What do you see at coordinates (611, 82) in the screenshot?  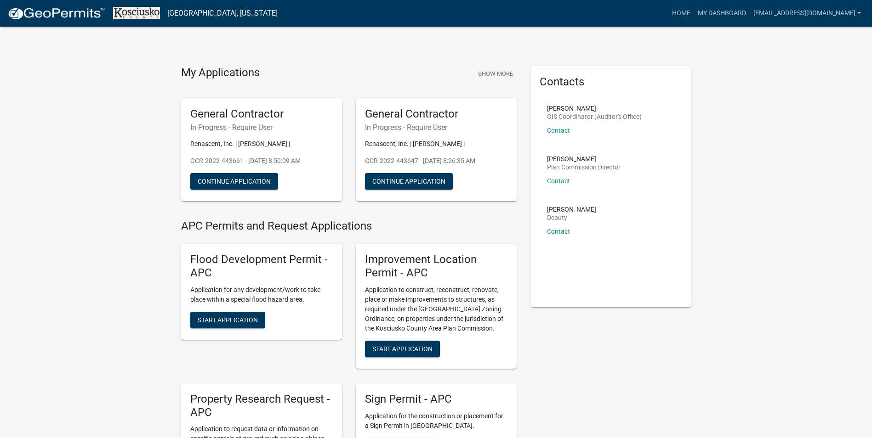 I see `h5: Contacts` at bounding box center [611, 82].